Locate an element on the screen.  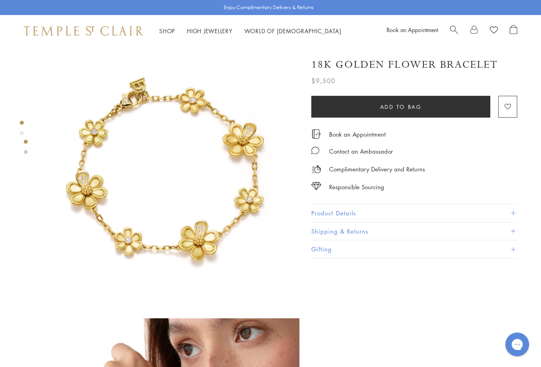
div: Product gallery navigation is located at coordinates (22, 130).